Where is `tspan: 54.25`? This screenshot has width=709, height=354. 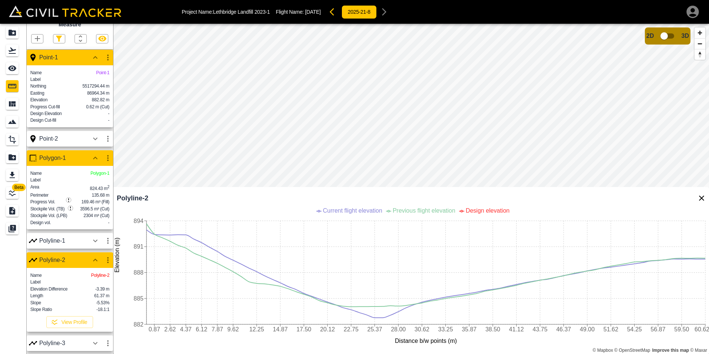 tspan: 54.25 is located at coordinates (635, 329).